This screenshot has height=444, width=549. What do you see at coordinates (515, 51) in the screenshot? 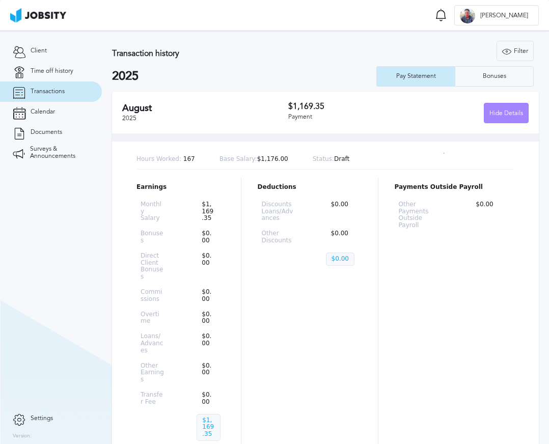
I see `button: Filter` at bounding box center [515, 51].